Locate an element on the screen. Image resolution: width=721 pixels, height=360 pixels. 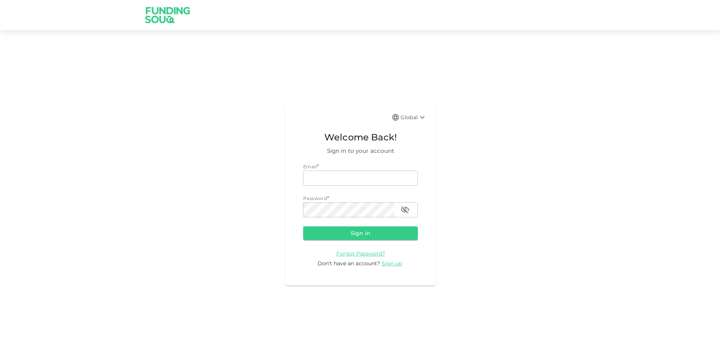
span: Password is located at coordinates (315, 198).